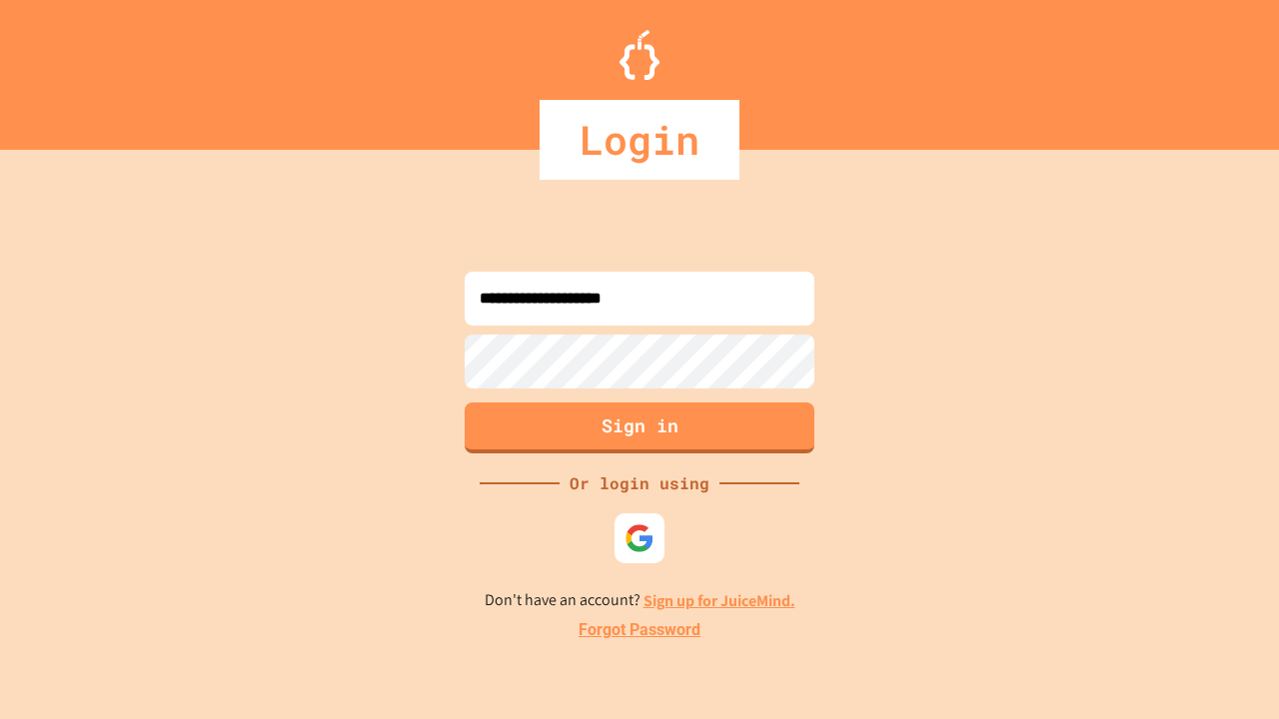  I want to click on img: google-icon.svg, so click(640, 539).